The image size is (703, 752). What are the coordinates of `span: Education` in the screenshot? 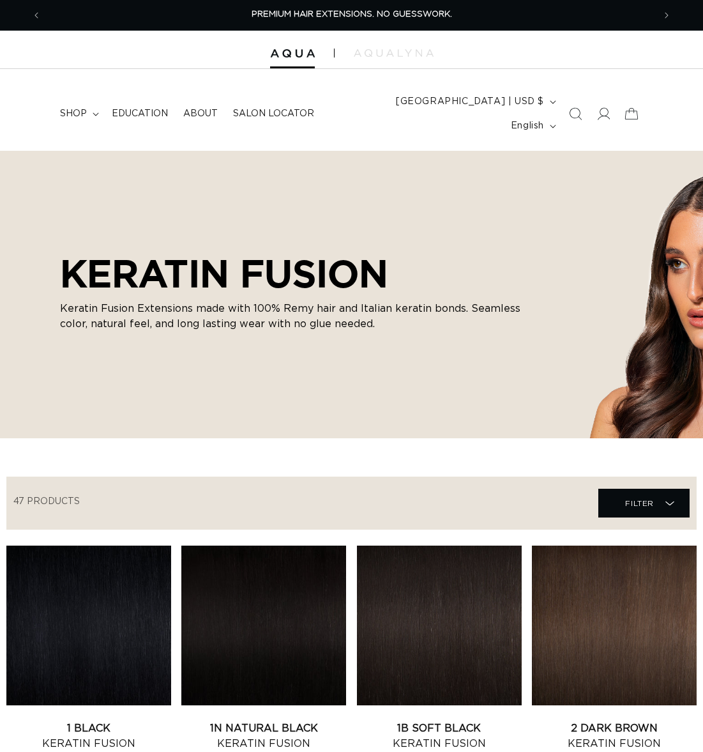 It's located at (140, 114).